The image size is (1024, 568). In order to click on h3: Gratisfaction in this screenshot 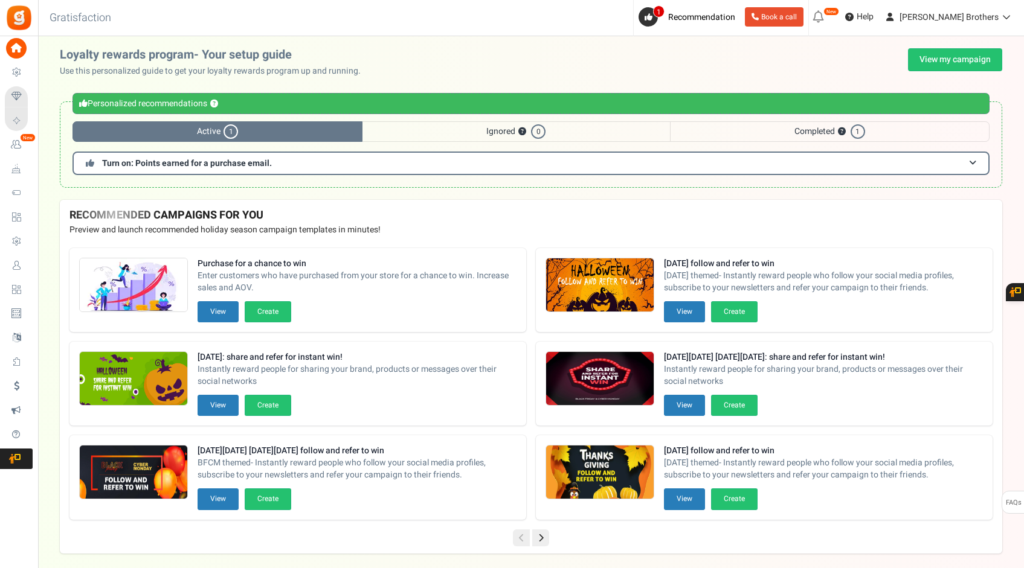, I will do `click(80, 18)`.